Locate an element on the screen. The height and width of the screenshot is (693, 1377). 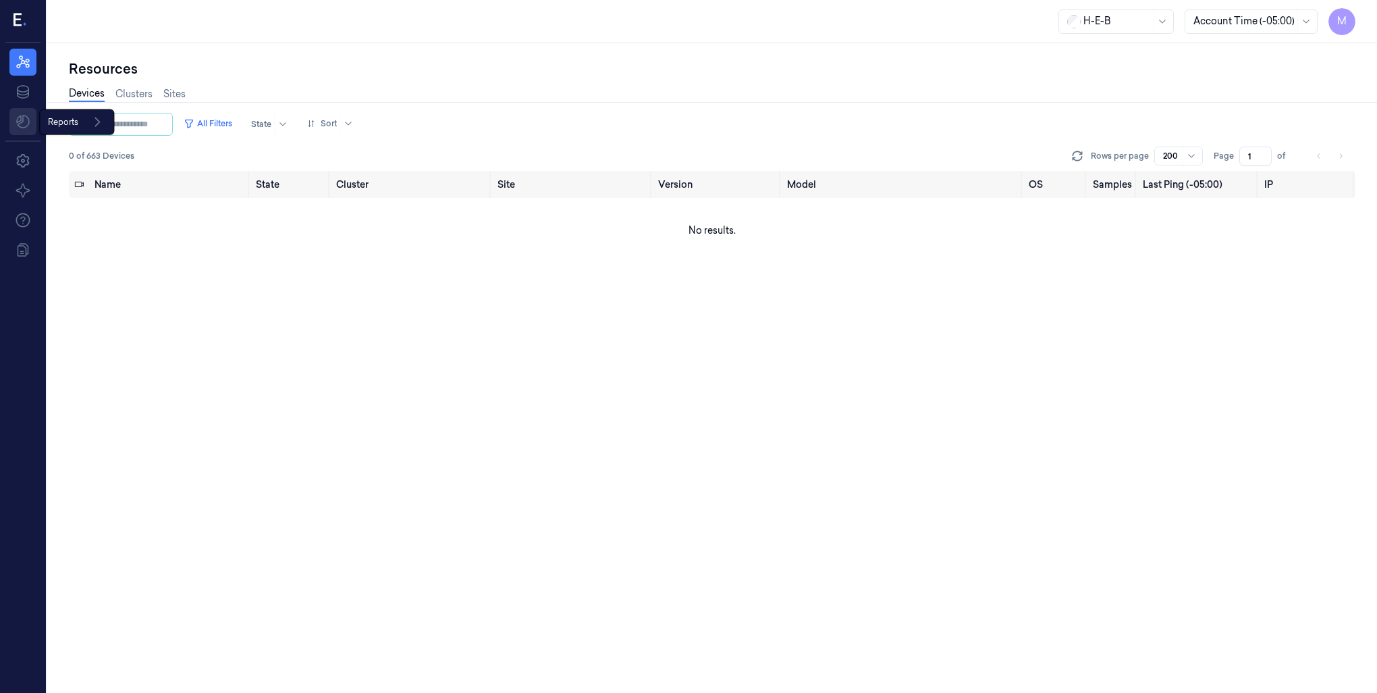
th: OS is located at coordinates (1056, 184).